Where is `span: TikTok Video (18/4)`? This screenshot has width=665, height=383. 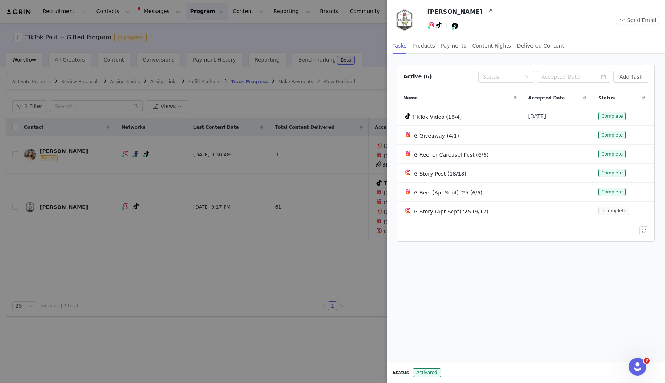 span: TikTok Video (18/4) is located at coordinates (437, 117).